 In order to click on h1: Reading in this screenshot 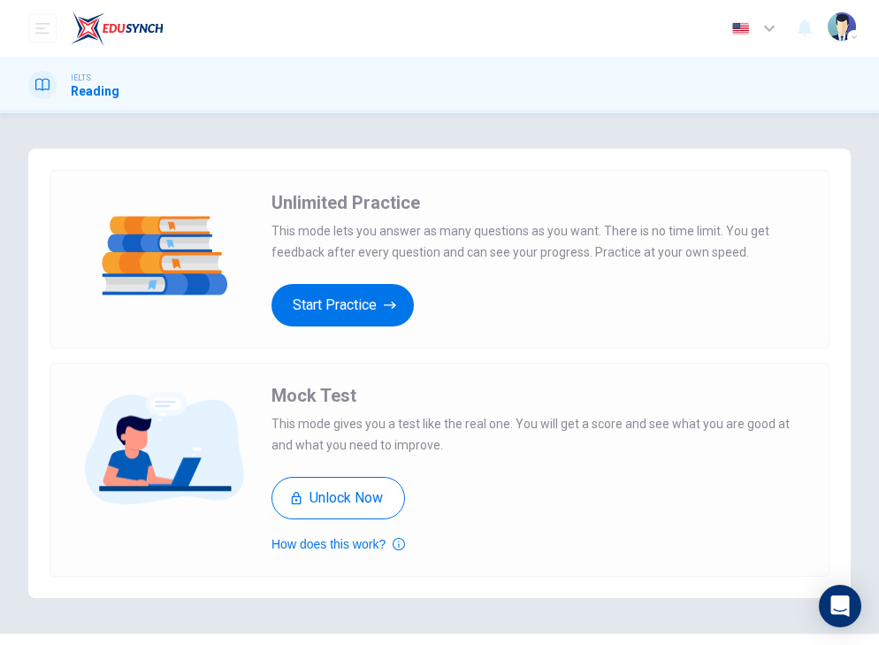, I will do `click(95, 91)`.